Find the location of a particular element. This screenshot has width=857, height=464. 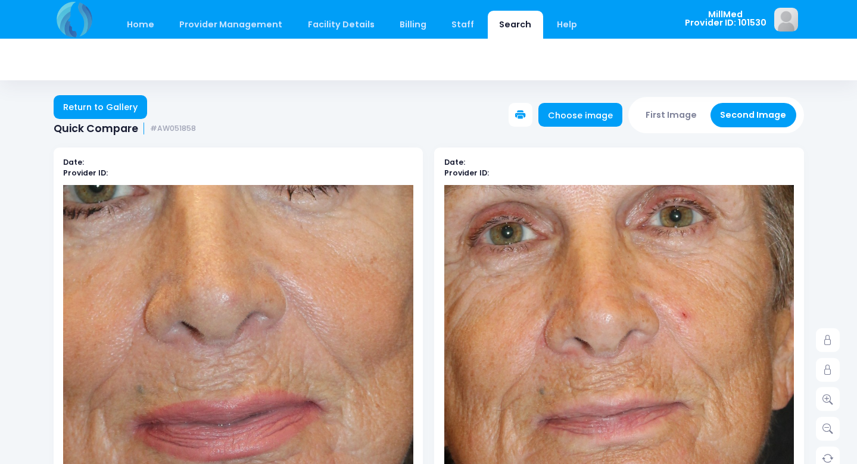

span: Quick Compare is located at coordinates (96, 129).